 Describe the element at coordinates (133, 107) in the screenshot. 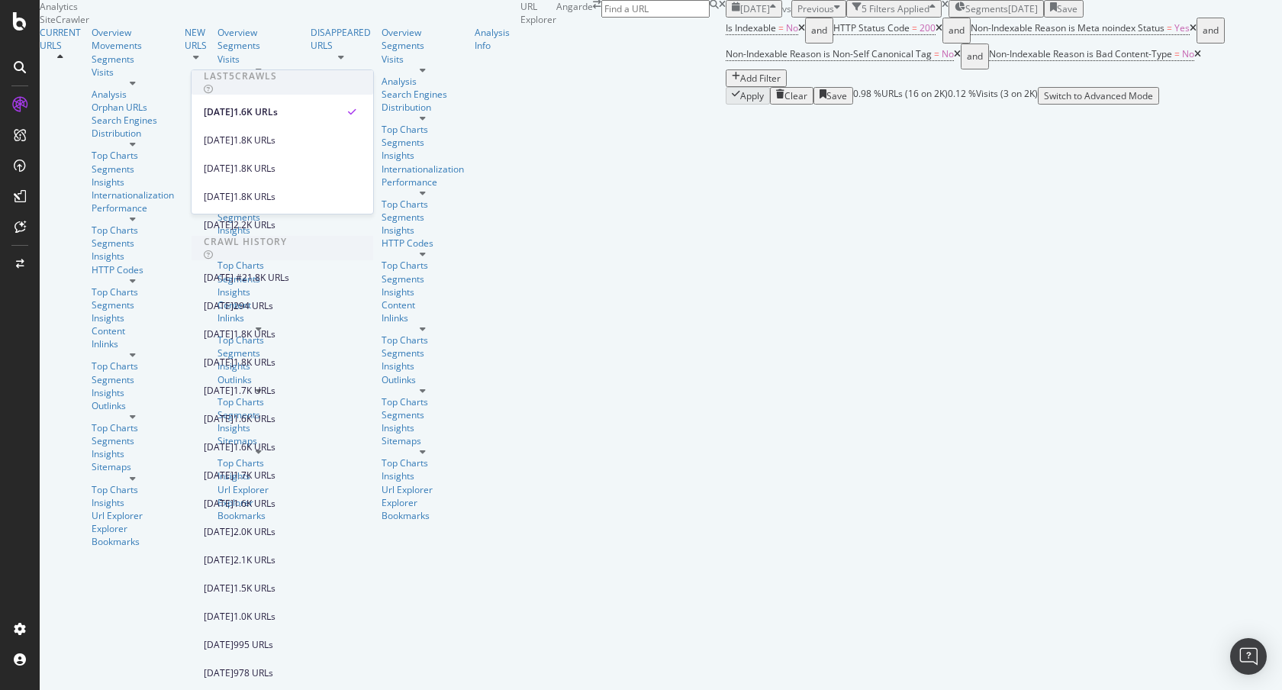

I see `div: Orphan URLs` at that location.